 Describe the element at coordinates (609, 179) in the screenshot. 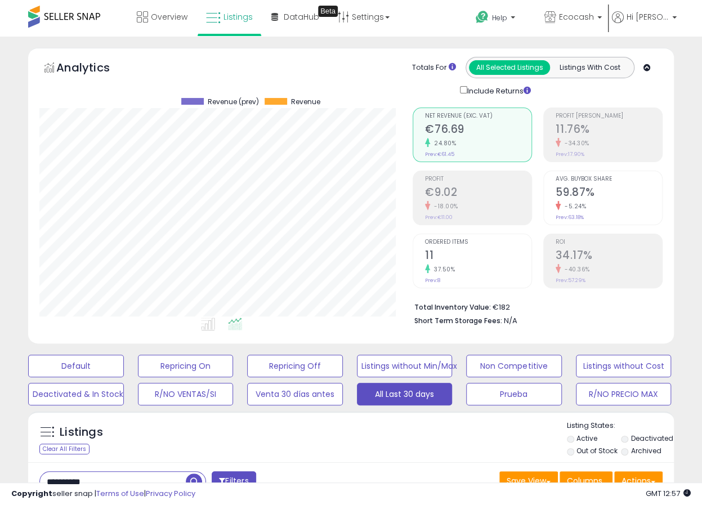

I see `span: Avg. Buybox Share` at that location.